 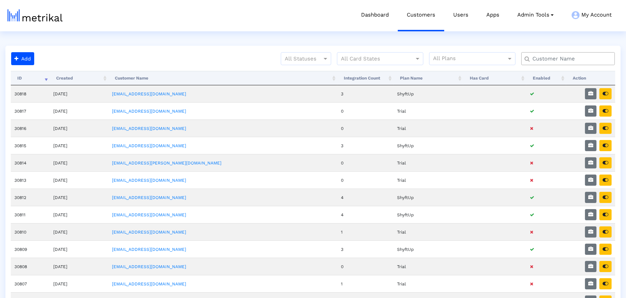 I want to click on td: 30807, so click(x=30, y=284).